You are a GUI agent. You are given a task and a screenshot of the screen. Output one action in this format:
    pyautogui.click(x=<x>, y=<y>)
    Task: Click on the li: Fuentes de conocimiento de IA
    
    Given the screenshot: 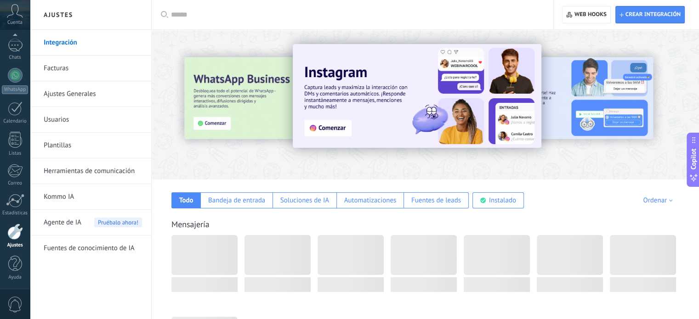 What is the action you would take?
    pyautogui.click(x=91, y=248)
    